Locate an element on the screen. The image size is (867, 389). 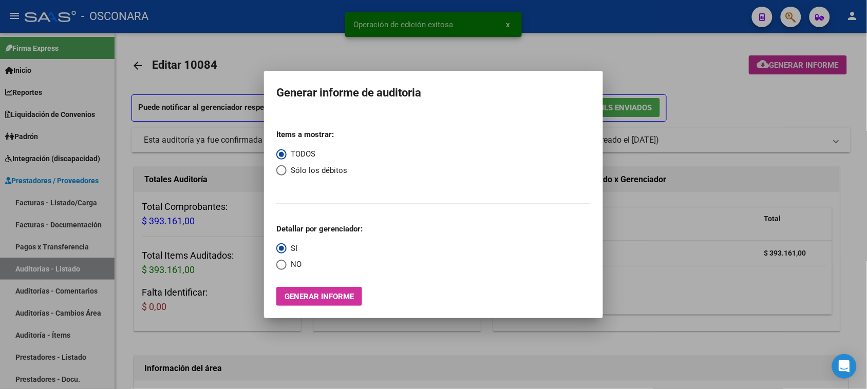
button: Generar informe is located at coordinates (319, 296).